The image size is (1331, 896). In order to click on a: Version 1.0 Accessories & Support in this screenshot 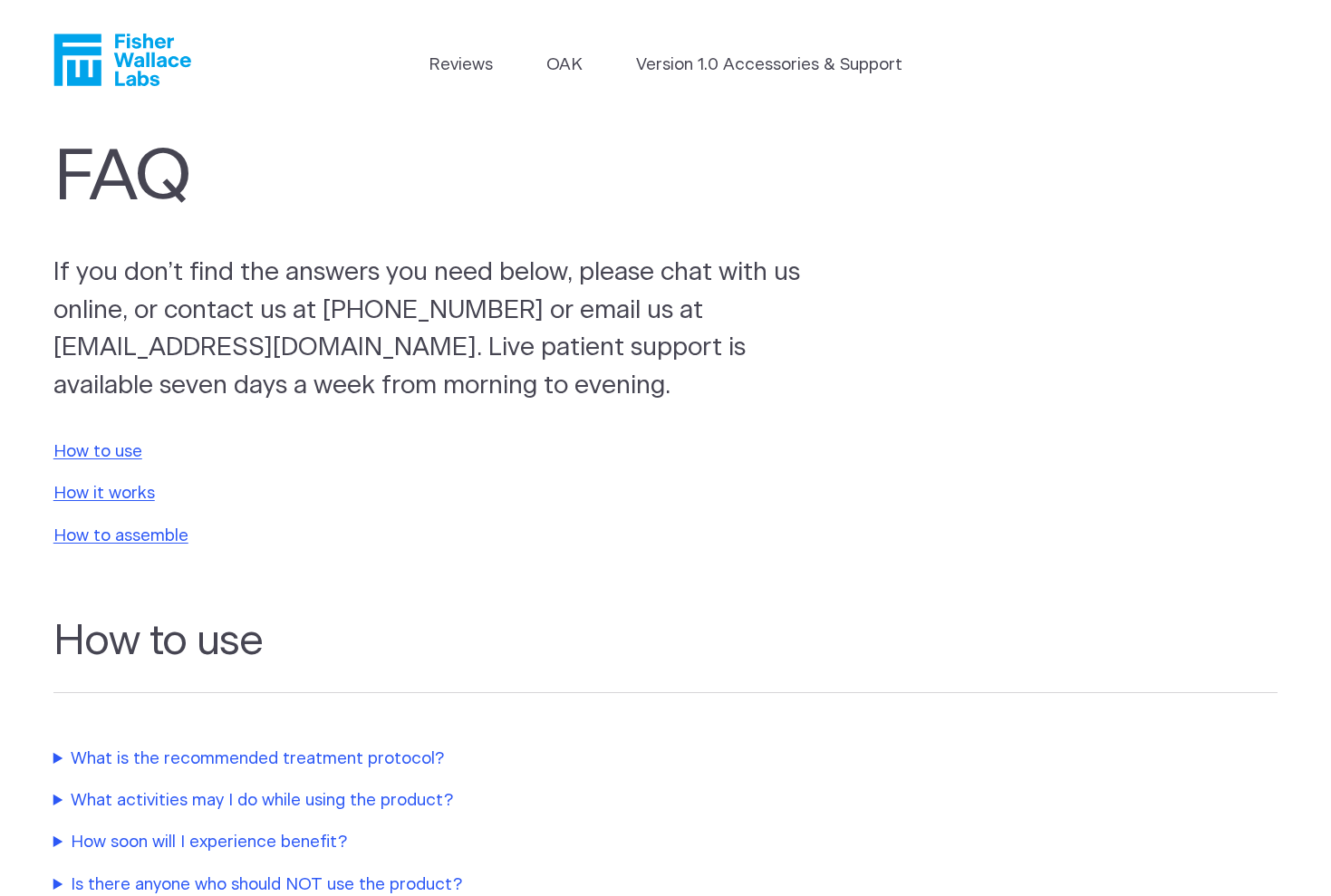, I will do `click(769, 65)`.